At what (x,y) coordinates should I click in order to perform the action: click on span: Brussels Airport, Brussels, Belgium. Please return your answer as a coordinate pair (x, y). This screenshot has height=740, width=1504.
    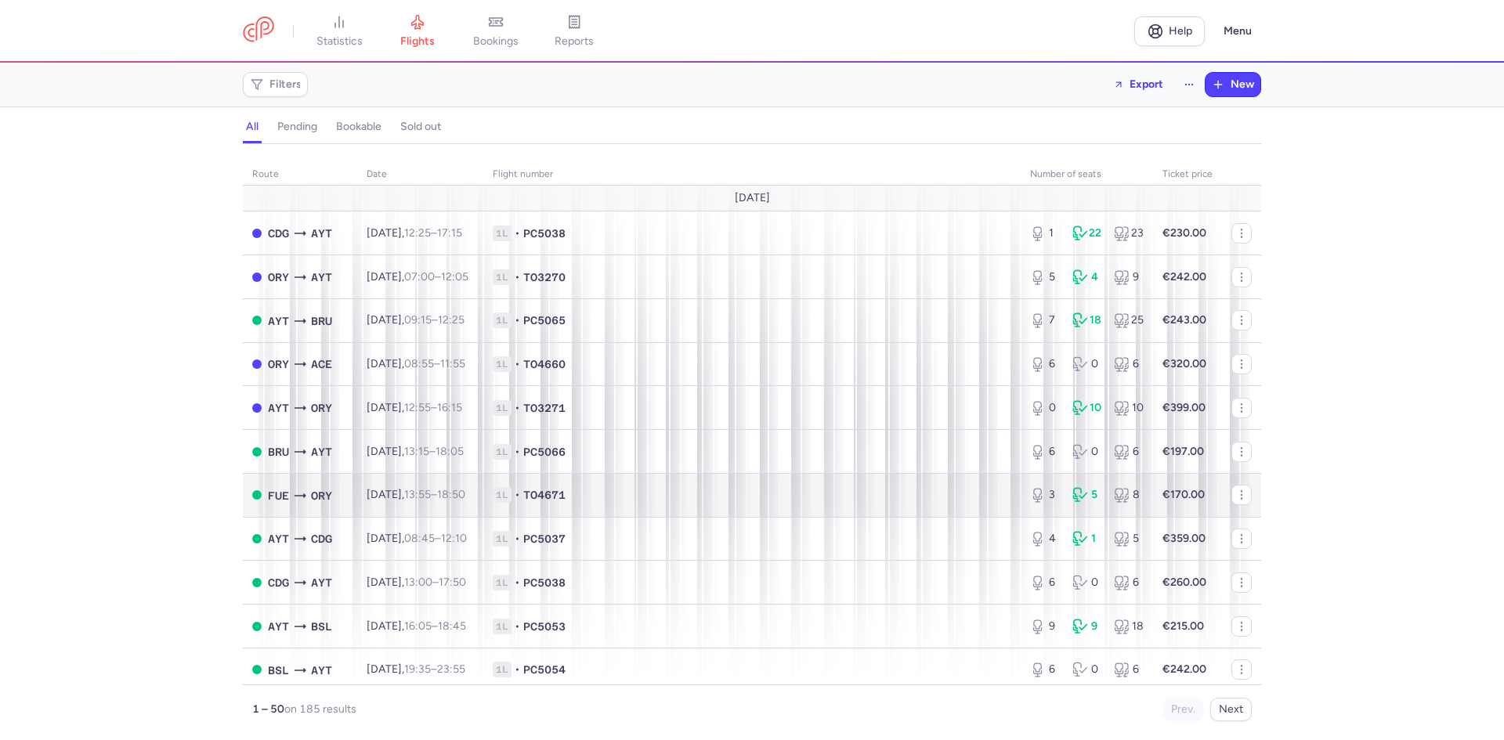
    Looking at the image, I should click on (278, 452).